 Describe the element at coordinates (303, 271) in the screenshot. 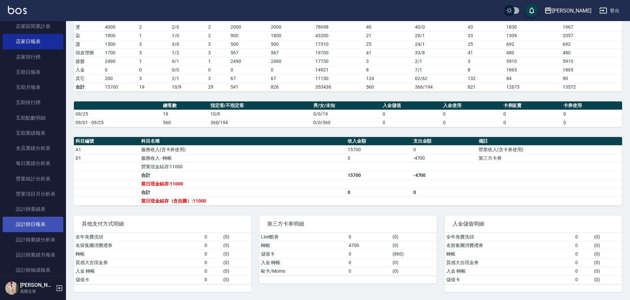

I see `td: 歐卡/Momo` at that location.